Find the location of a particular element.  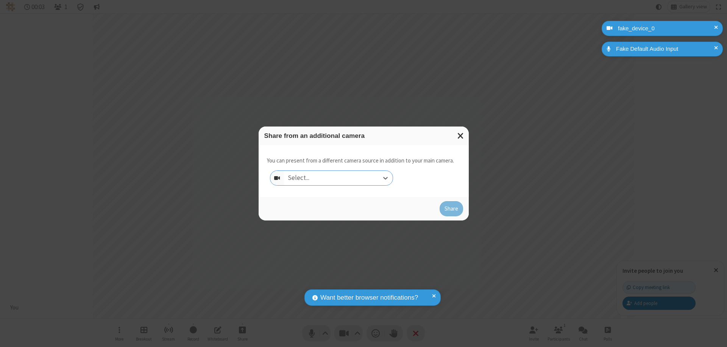

button: Share is located at coordinates (451, 209).